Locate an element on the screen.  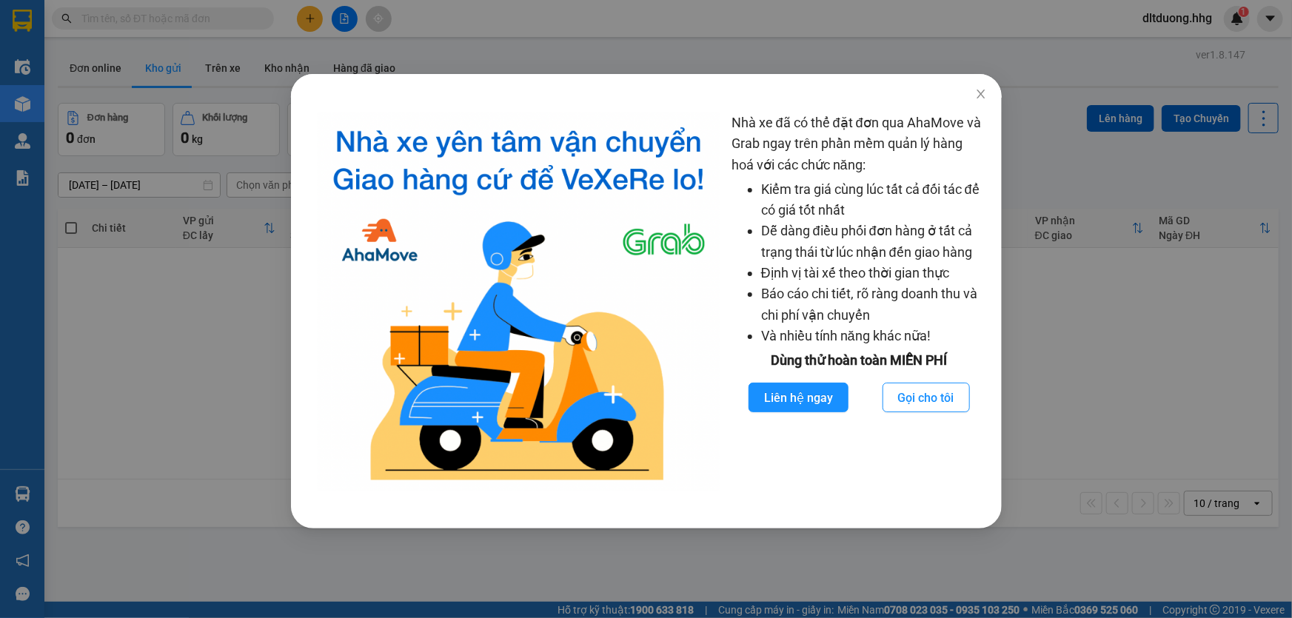
img: logo is located at coordinates (518, 302).